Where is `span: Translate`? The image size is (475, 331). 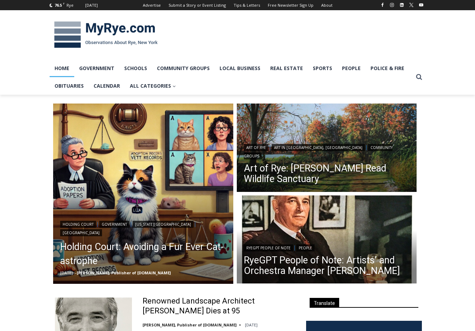
span: Translate is located at coordinates (325, 303).